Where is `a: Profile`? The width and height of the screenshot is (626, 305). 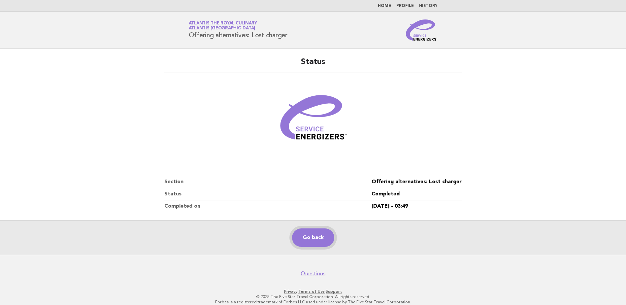
a: Profile is located at coordinates (405, 6).